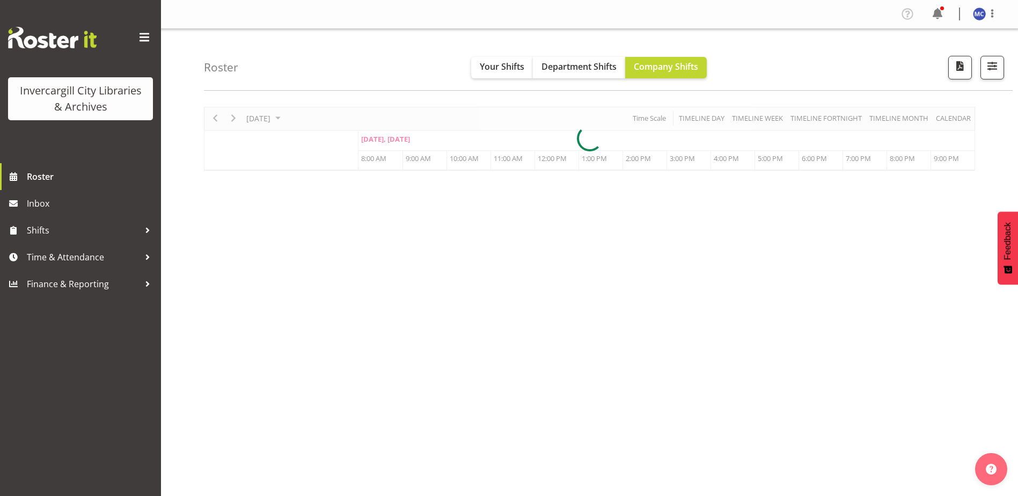  I want to click on button: Feedback - Show survey, so click(1008, 248).